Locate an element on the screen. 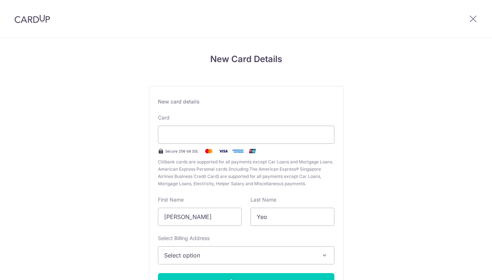  img: Visa is located at coordinates (223, 151).